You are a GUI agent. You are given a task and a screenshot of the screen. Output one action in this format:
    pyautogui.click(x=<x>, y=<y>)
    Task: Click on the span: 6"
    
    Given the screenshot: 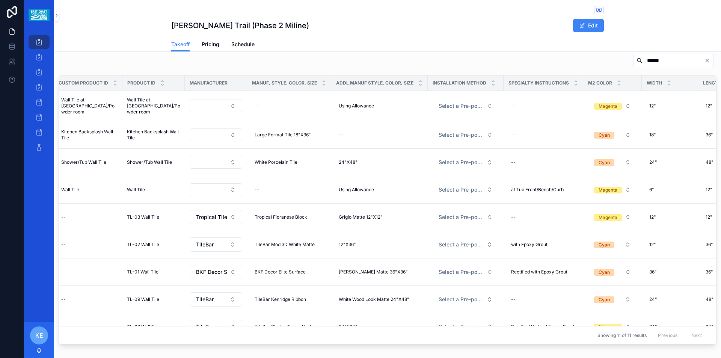 What is the action you would take?
    pyautogui.click(x=651, y=190)
    